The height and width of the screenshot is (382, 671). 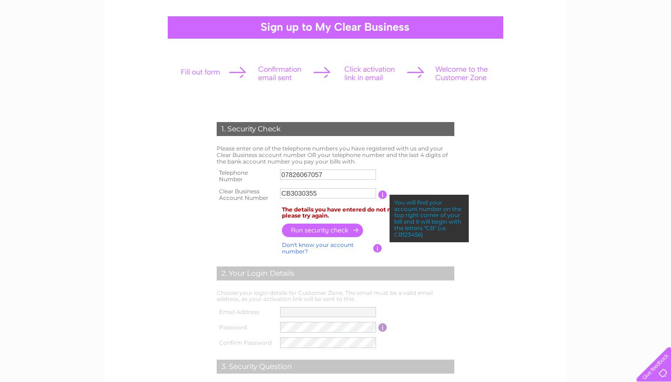 What do you see at coordinates (653, 43) in the screenshot?
I see `a: Contact` at bounding box center [653, 43].